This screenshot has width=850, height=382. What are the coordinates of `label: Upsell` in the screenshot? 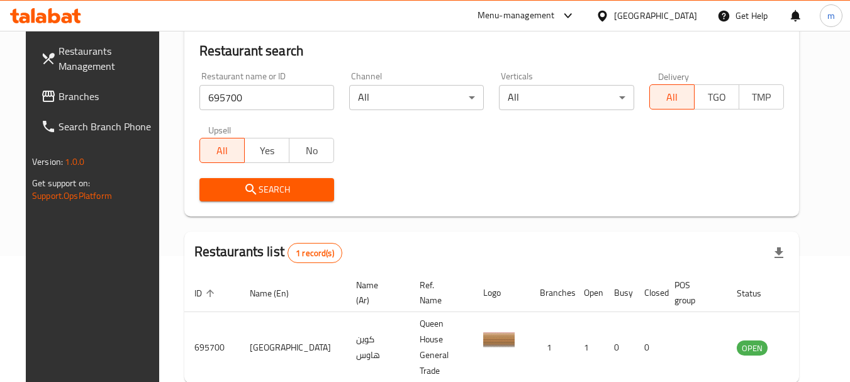 It's located at (219, 130).